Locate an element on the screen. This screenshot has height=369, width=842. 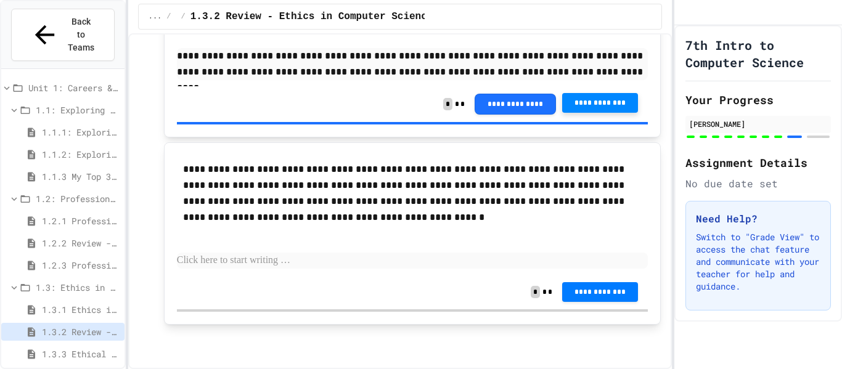
h2: Your Progress is located at coordinates (758, 100).